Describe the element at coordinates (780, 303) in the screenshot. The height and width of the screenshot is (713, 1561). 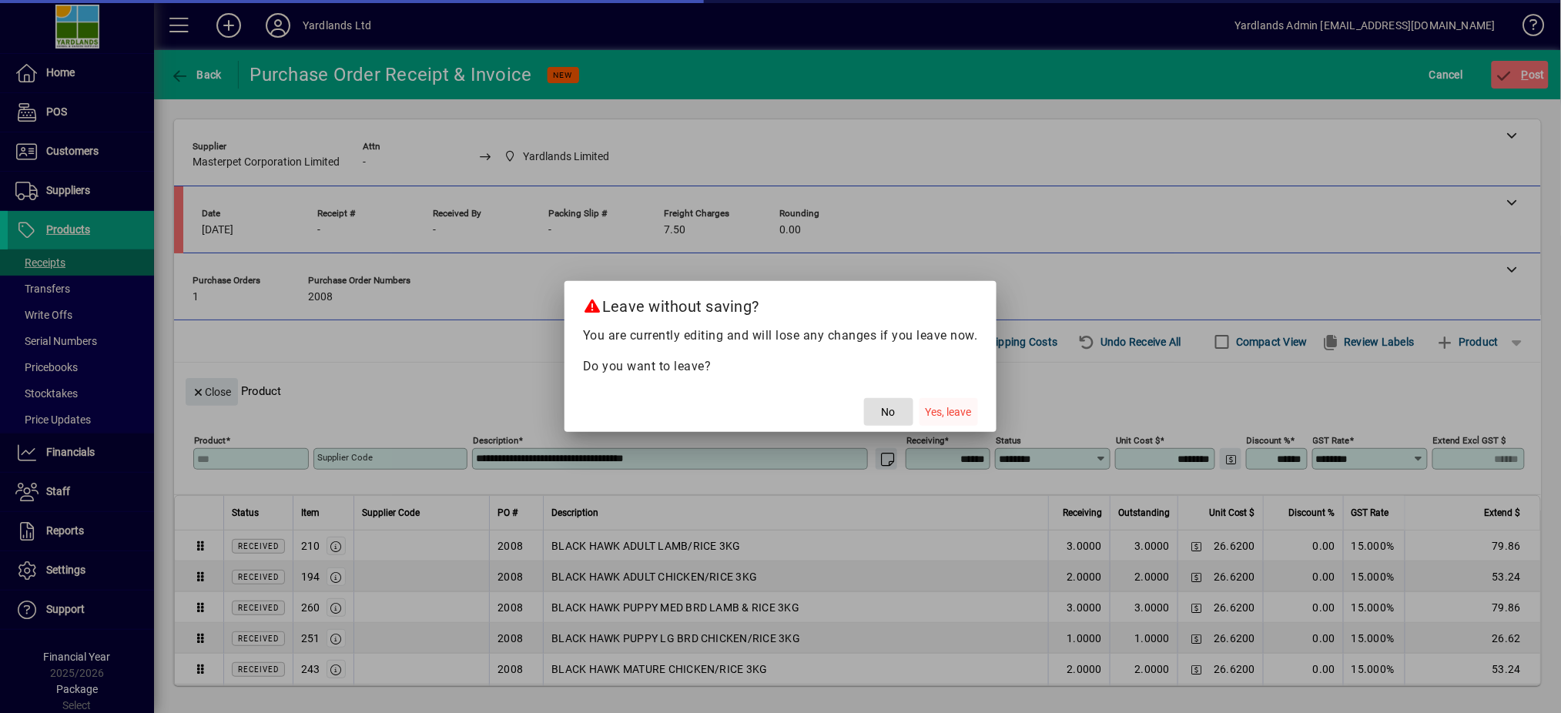
I see `h2: Leave without saving?` at that location.